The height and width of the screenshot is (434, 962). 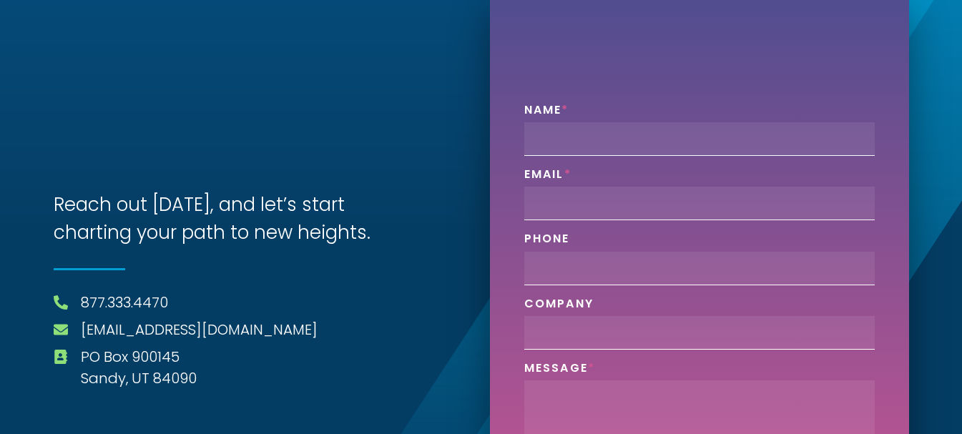 What do you see at coordinates (547, 241) in the screenshot?
I see `label: Phone` at bounding box center [547, 241].